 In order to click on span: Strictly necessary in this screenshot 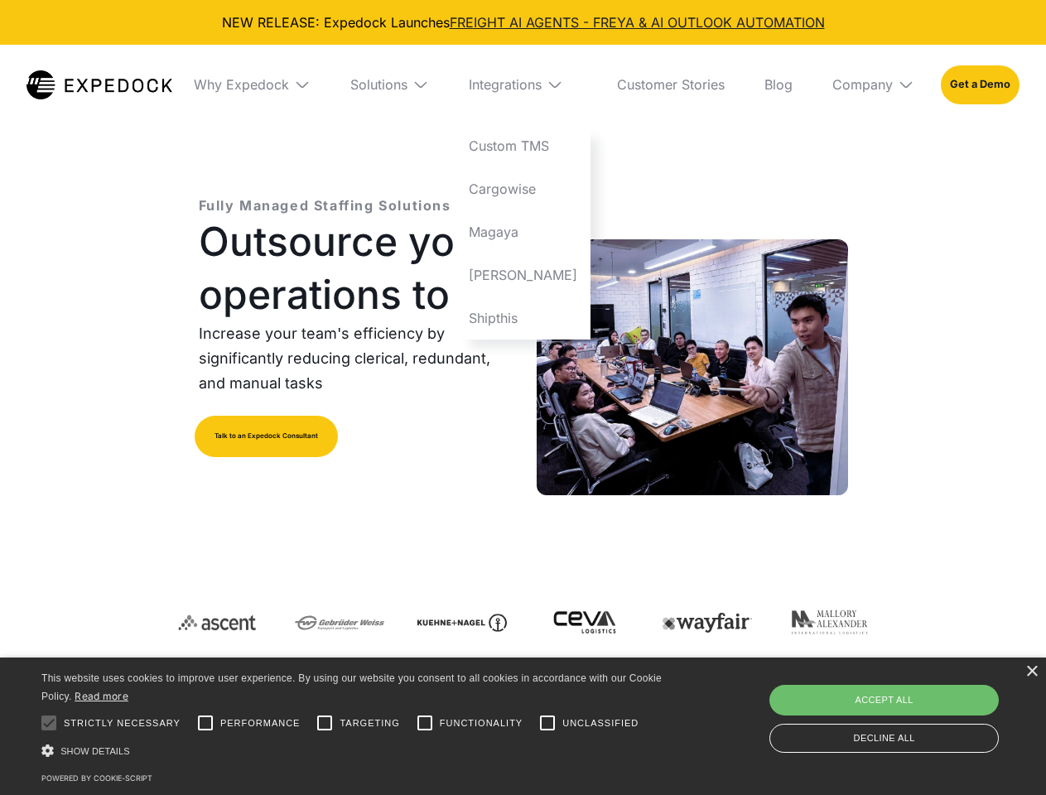, I will do `click(122, 723)`.